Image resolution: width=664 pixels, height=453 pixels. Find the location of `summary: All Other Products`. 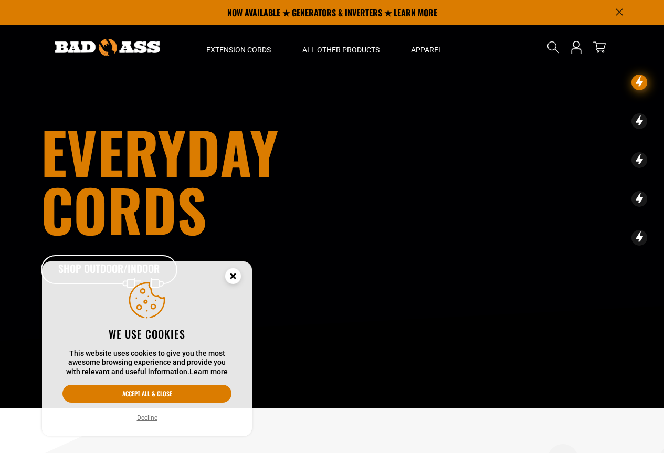

summary: All Other Products is located at coordinates (341, 47).